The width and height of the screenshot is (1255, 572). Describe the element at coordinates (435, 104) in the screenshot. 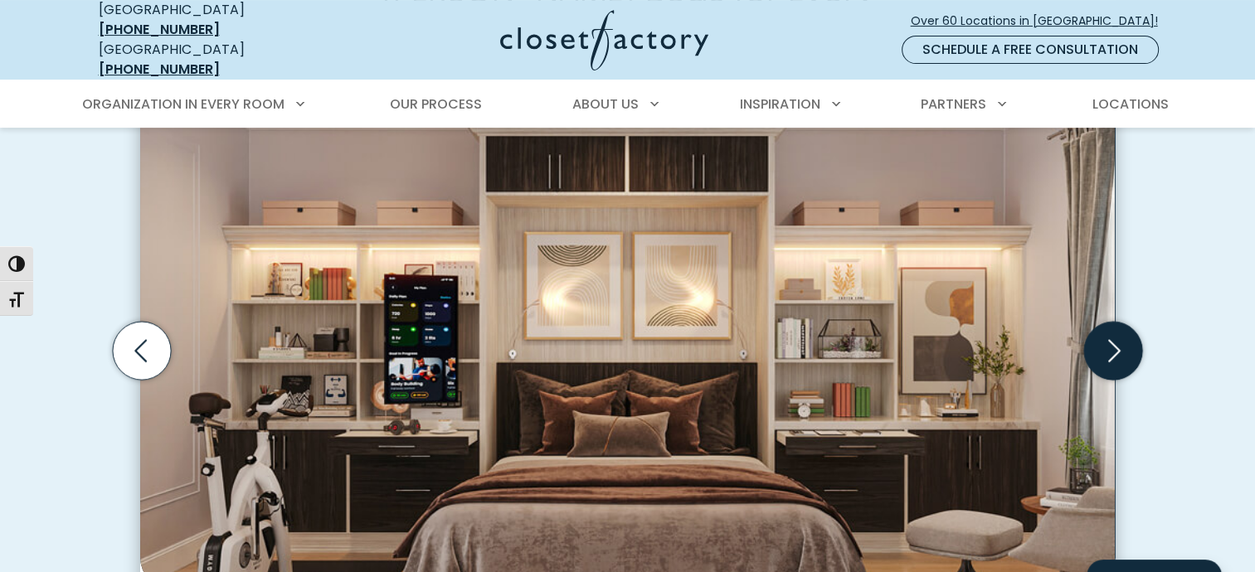

I see `span: Our Process` at that location.